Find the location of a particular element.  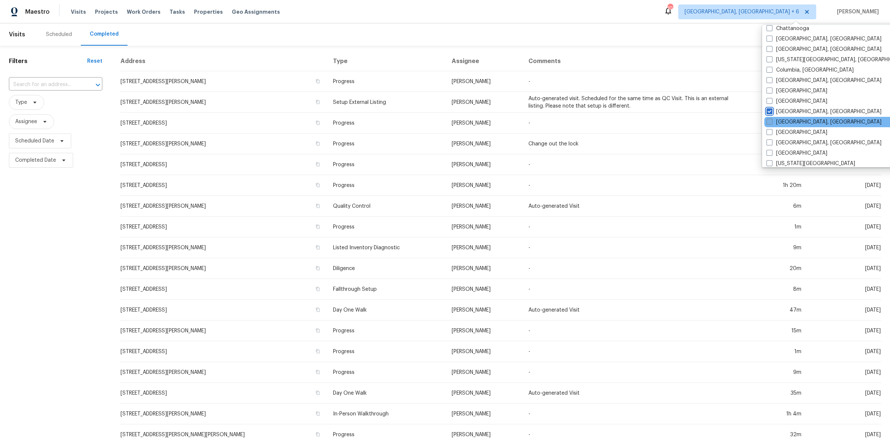

label: Chattanooga is located at coordinates (787, 29).